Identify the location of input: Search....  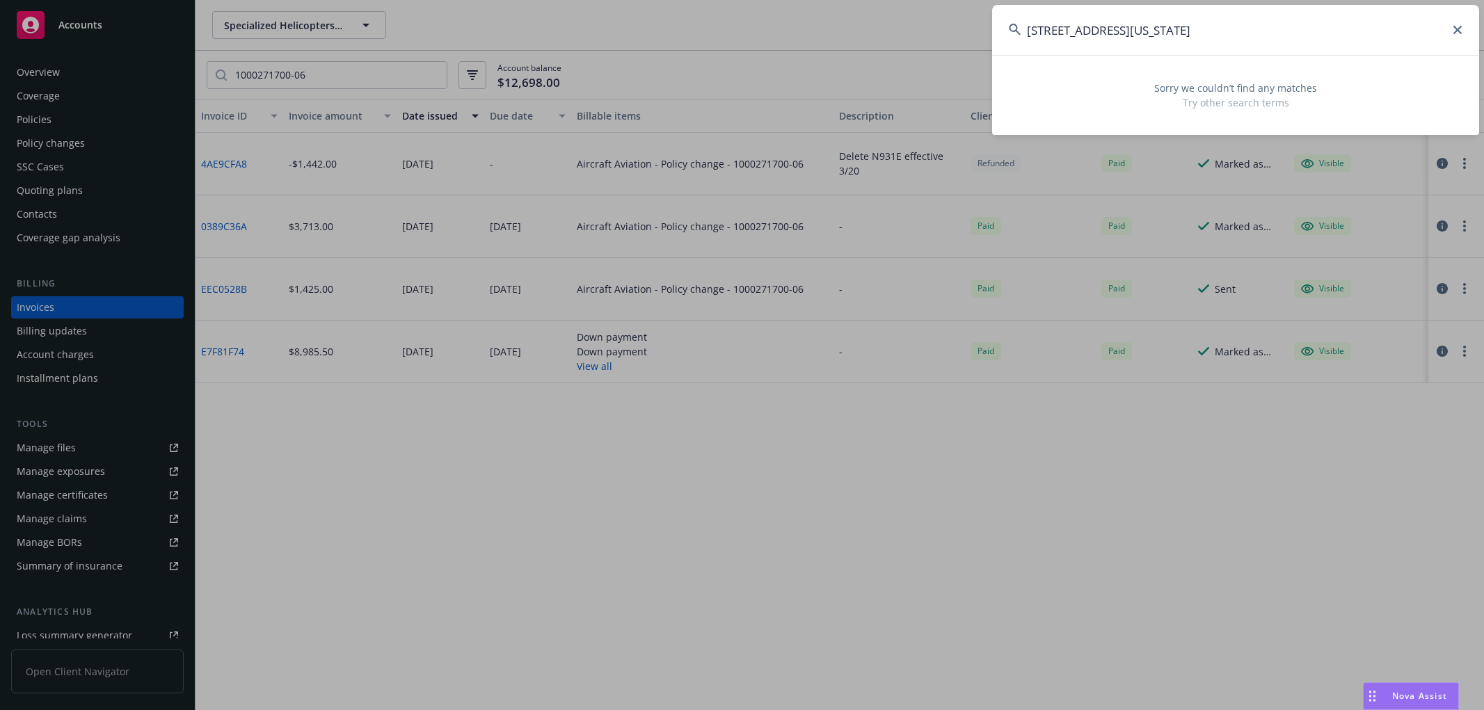
(1236, 30).